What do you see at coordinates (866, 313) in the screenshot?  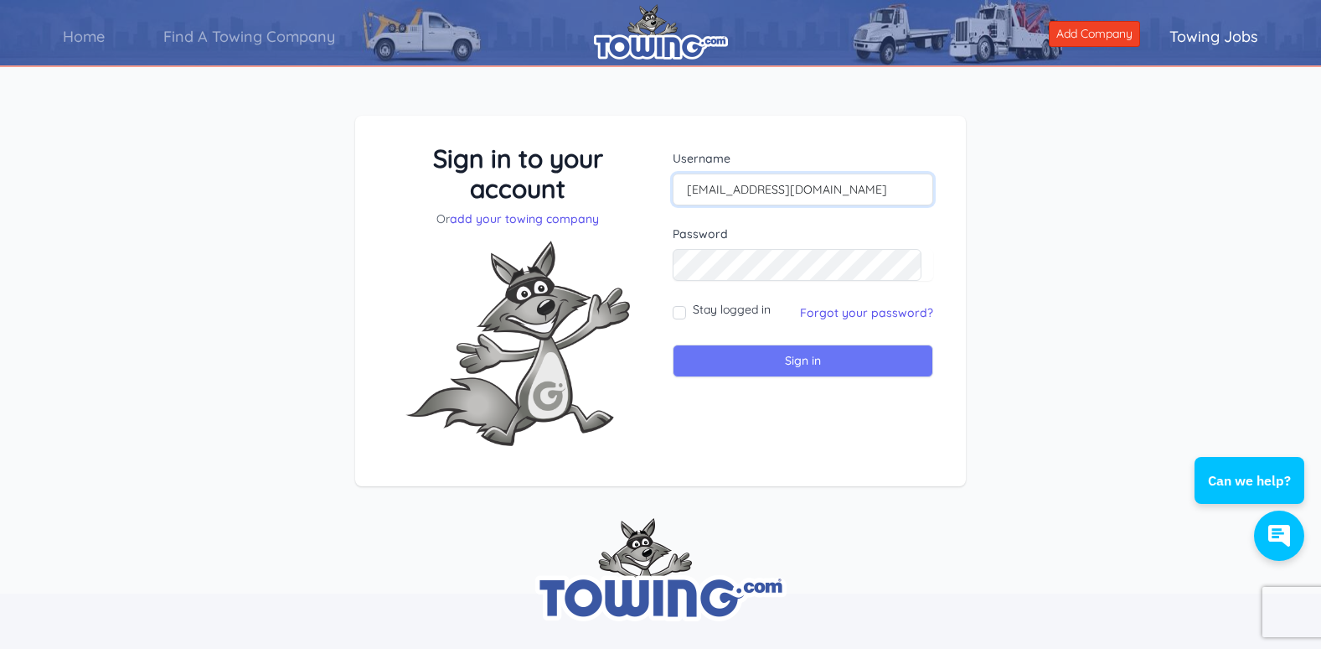 I see `a: Forgot your password?` at bounding box center [866, 313].